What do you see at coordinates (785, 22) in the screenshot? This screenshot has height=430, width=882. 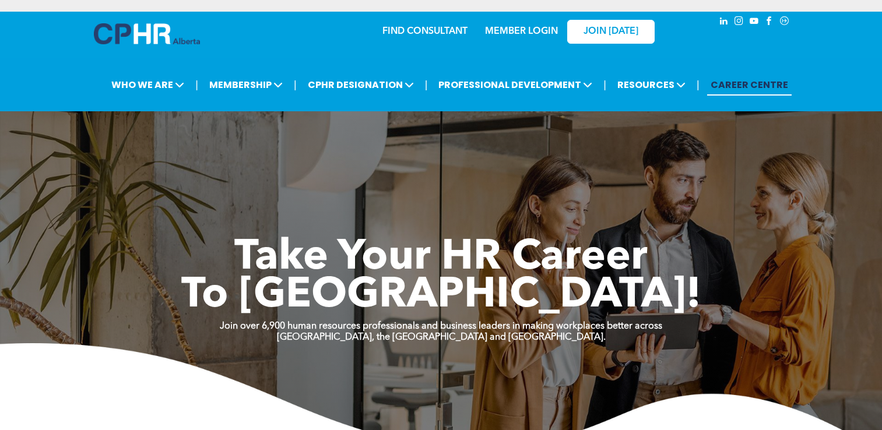 I see `a: Social network` at bounding box center [785, 22].